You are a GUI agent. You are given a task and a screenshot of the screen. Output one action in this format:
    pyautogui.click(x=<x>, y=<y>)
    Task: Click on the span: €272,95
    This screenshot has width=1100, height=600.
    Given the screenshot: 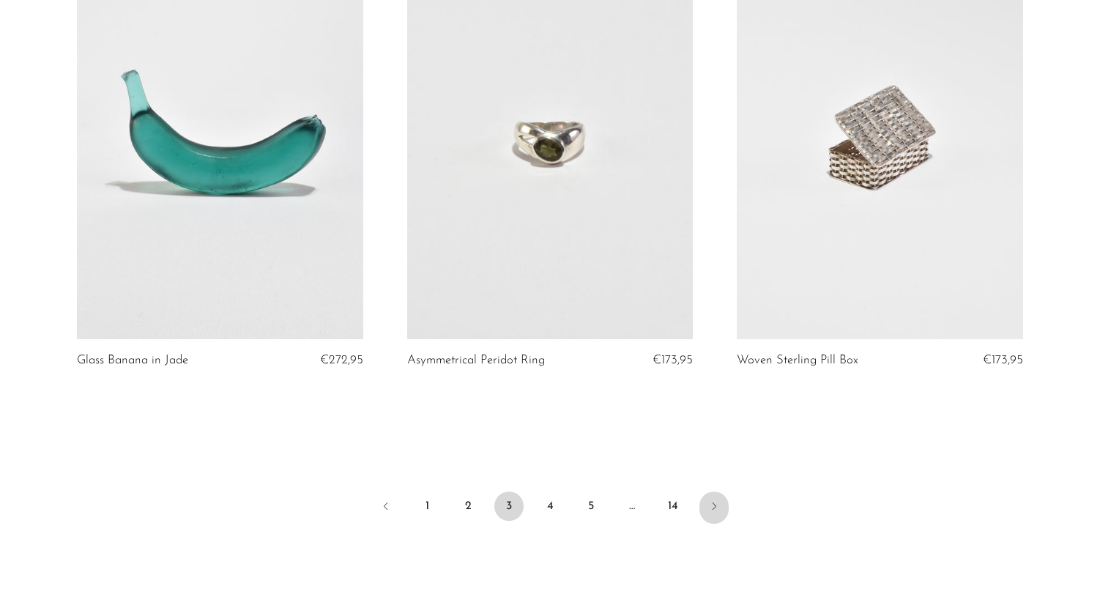 What is the action you would take?
    pyautogui.click(x=341, y=360)
    